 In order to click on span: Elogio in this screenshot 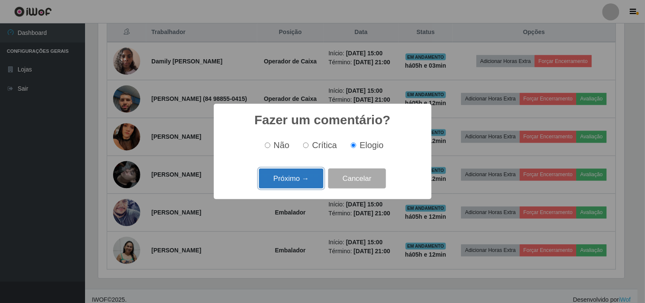, I will do `click(372, 145)`.